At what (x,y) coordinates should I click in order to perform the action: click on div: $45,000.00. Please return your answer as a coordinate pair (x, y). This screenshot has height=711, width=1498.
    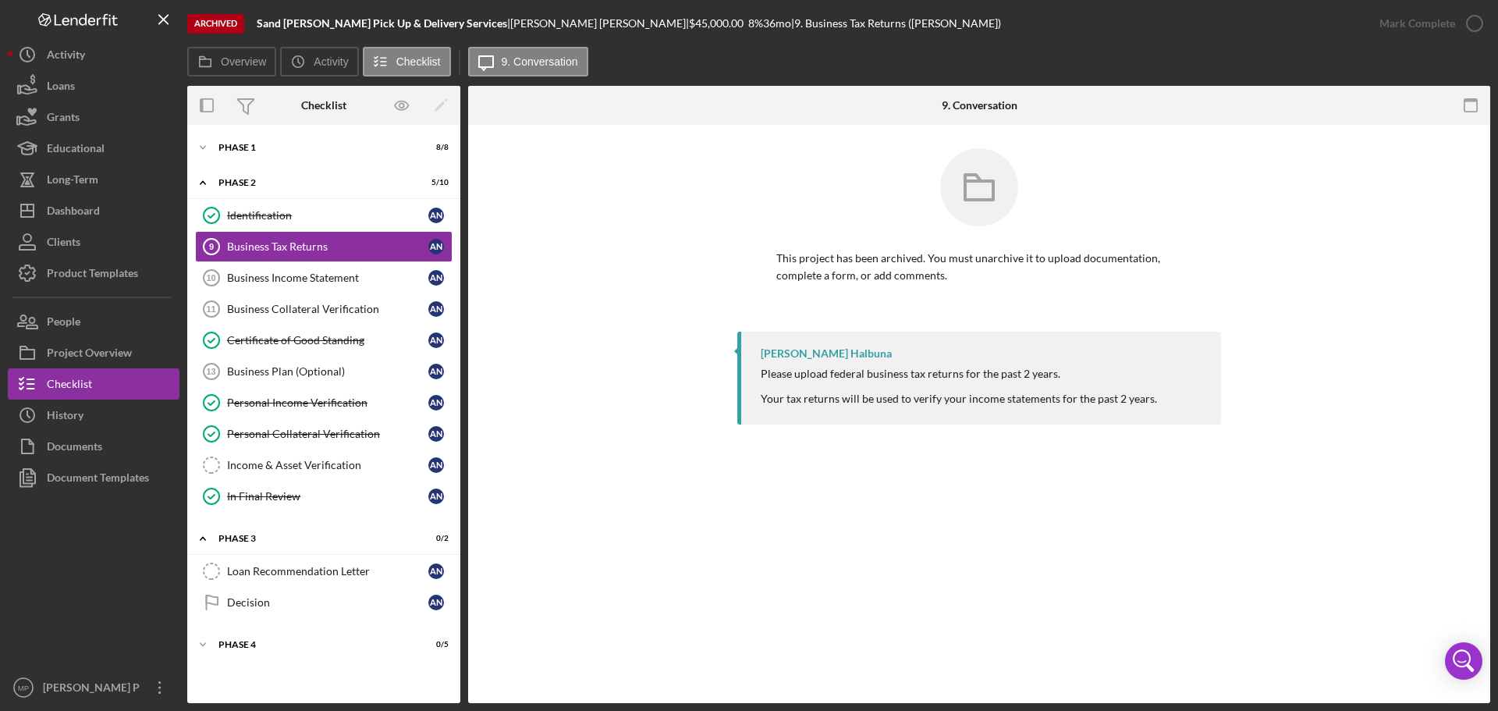
    Looking at the image, I should click on (718, 23).